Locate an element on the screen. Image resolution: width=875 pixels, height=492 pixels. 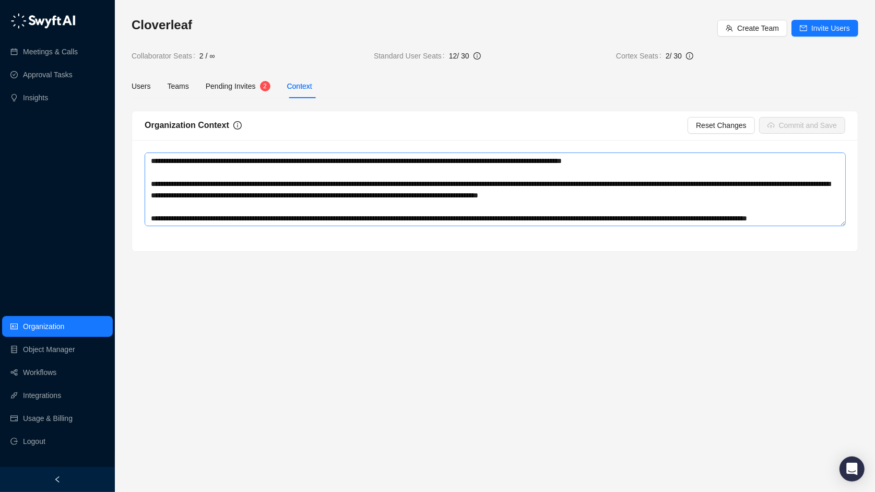
a: Usage & Billing is located at coordinates (48, 418).